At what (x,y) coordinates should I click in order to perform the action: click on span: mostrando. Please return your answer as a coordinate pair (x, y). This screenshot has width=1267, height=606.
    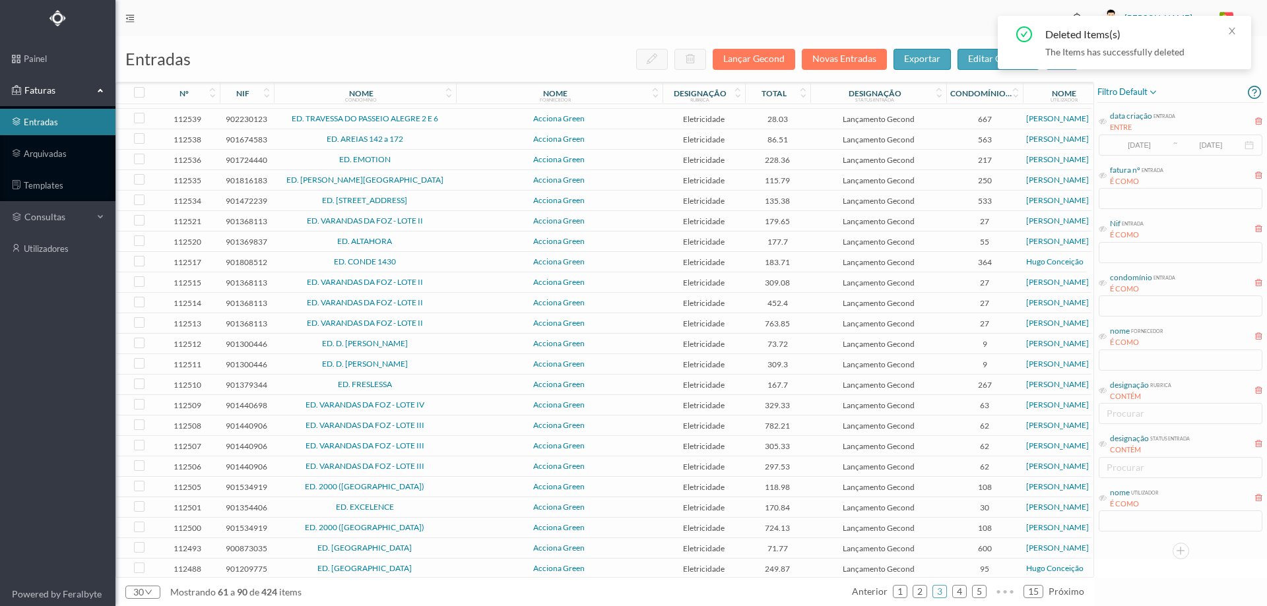
    Looking at the image, I should click on (193, 592).